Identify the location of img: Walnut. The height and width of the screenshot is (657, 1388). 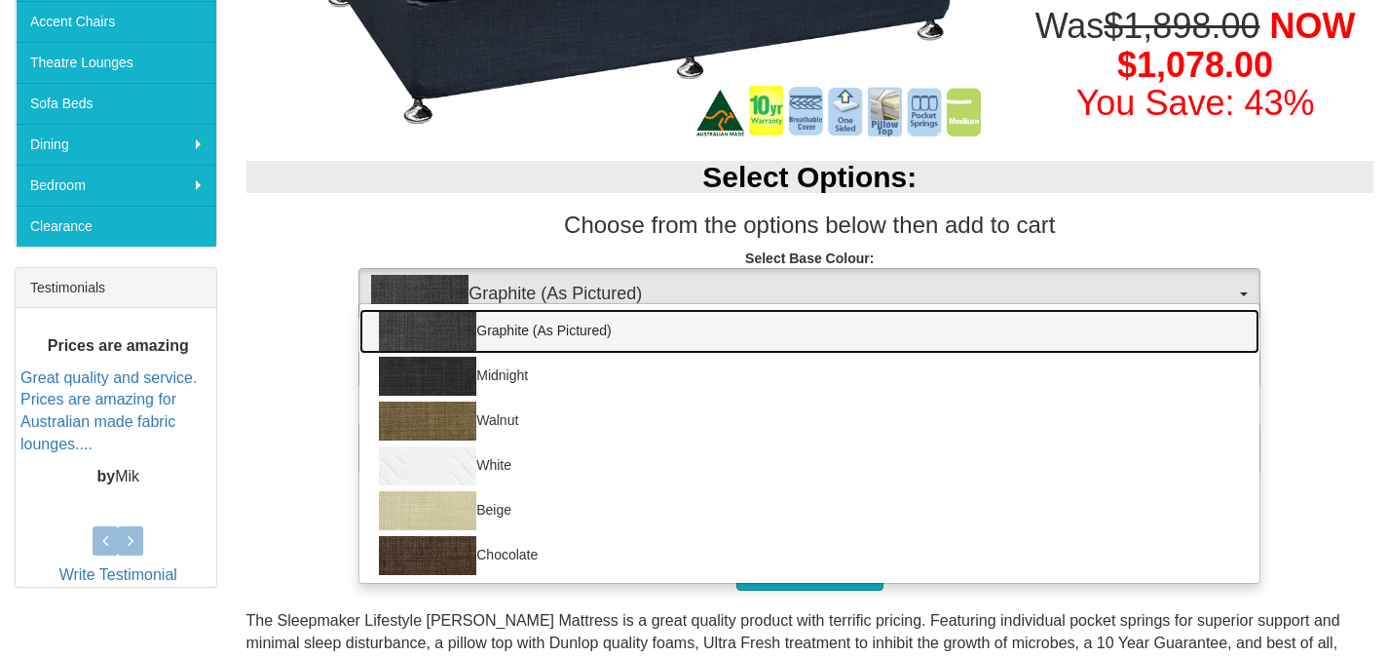
(428, 421).